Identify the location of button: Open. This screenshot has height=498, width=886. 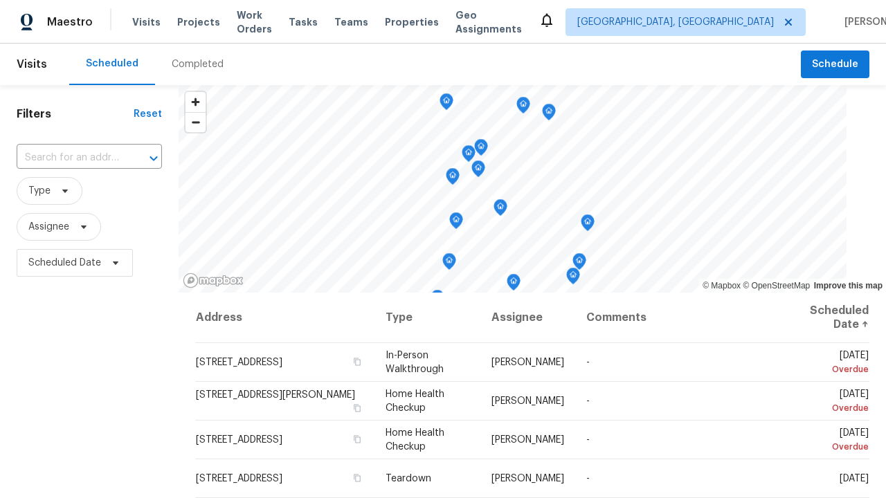
(154, 158).